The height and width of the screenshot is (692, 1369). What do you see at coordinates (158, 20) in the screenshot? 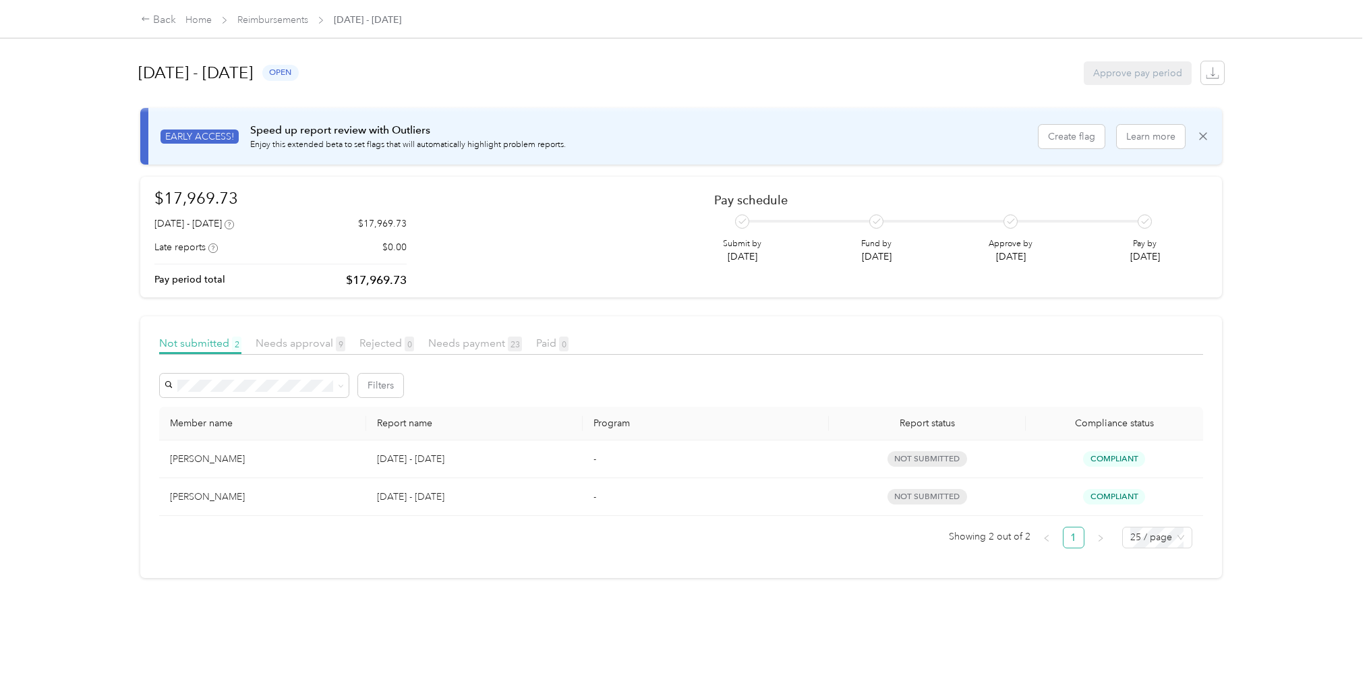
I see `div: Back` at bounding box center [158, 20].